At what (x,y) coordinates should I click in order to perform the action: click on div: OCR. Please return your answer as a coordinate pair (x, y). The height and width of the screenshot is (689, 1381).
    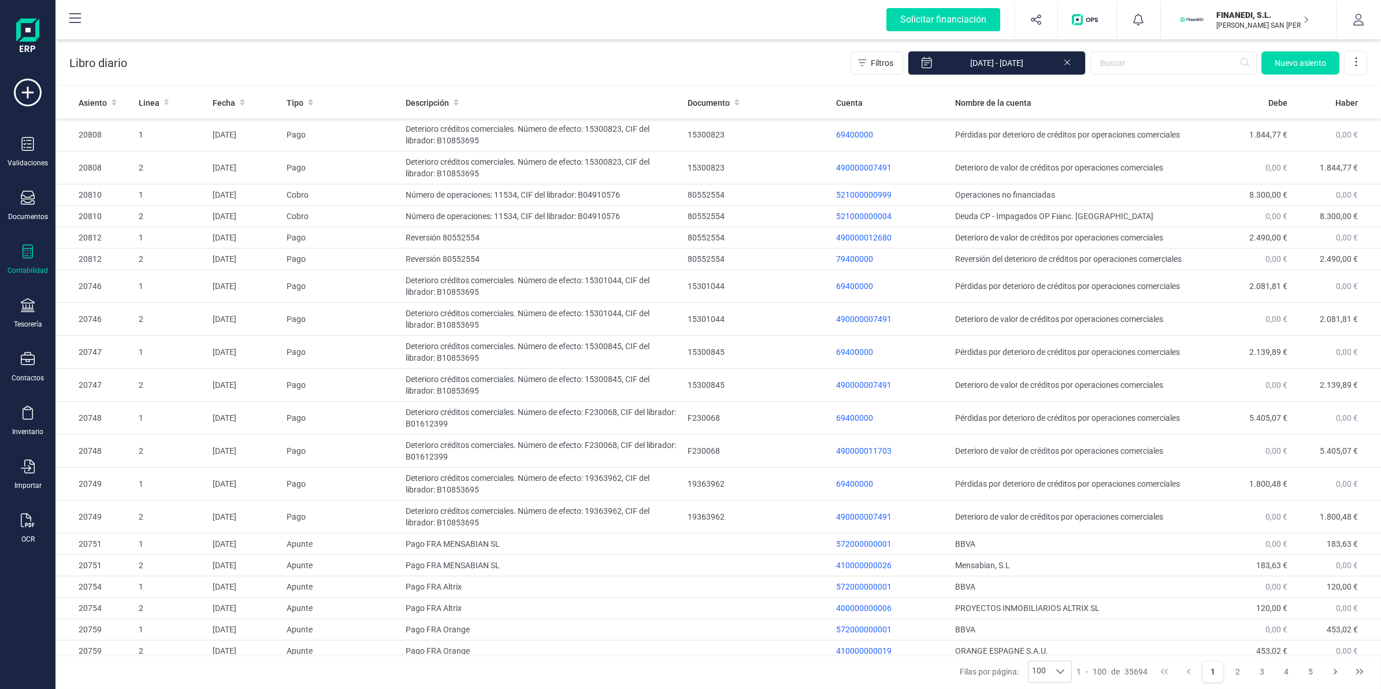
    Looking at the image, I should click on (28, 539).